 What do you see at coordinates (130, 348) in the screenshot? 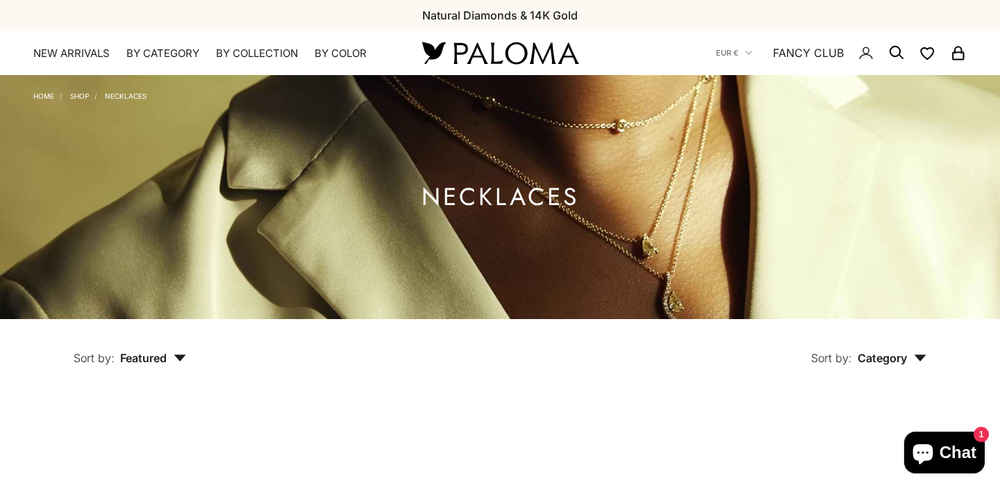
I see `button: Sort by: Featured` at bounding box center [130, 348].